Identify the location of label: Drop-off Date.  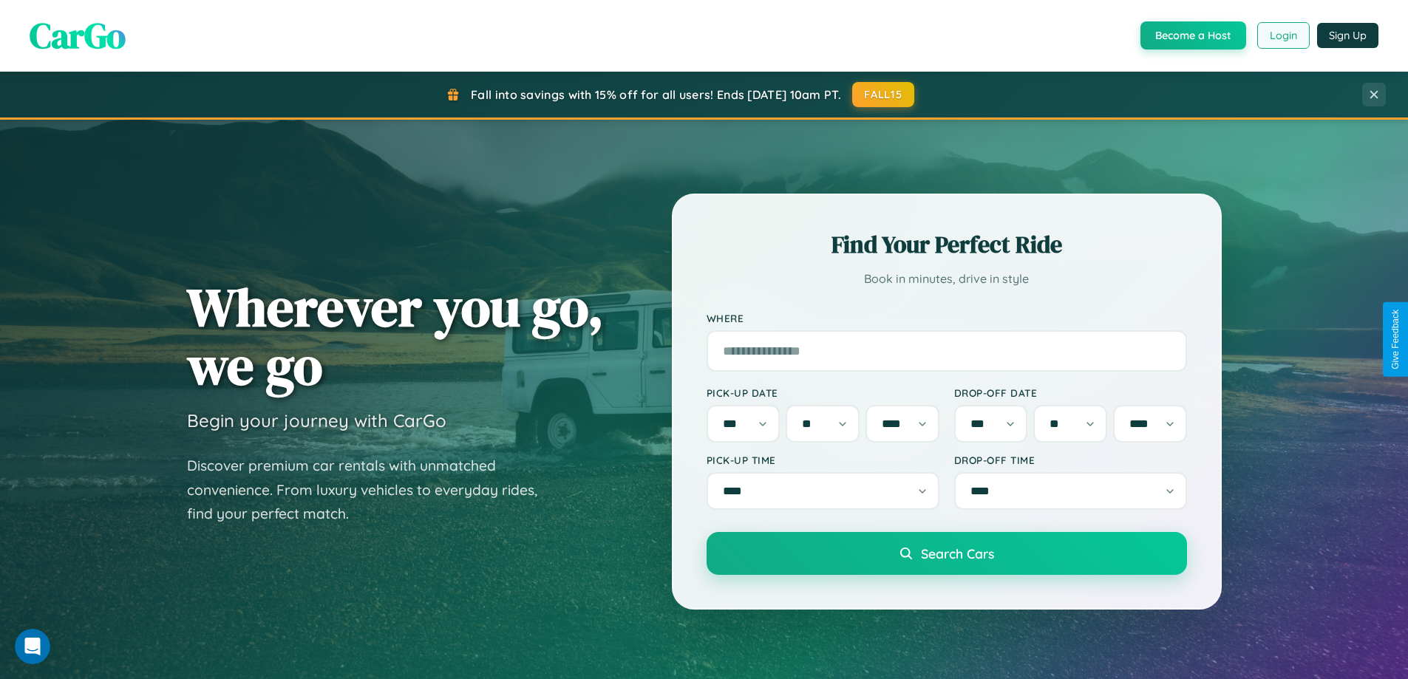
(1070, 392).